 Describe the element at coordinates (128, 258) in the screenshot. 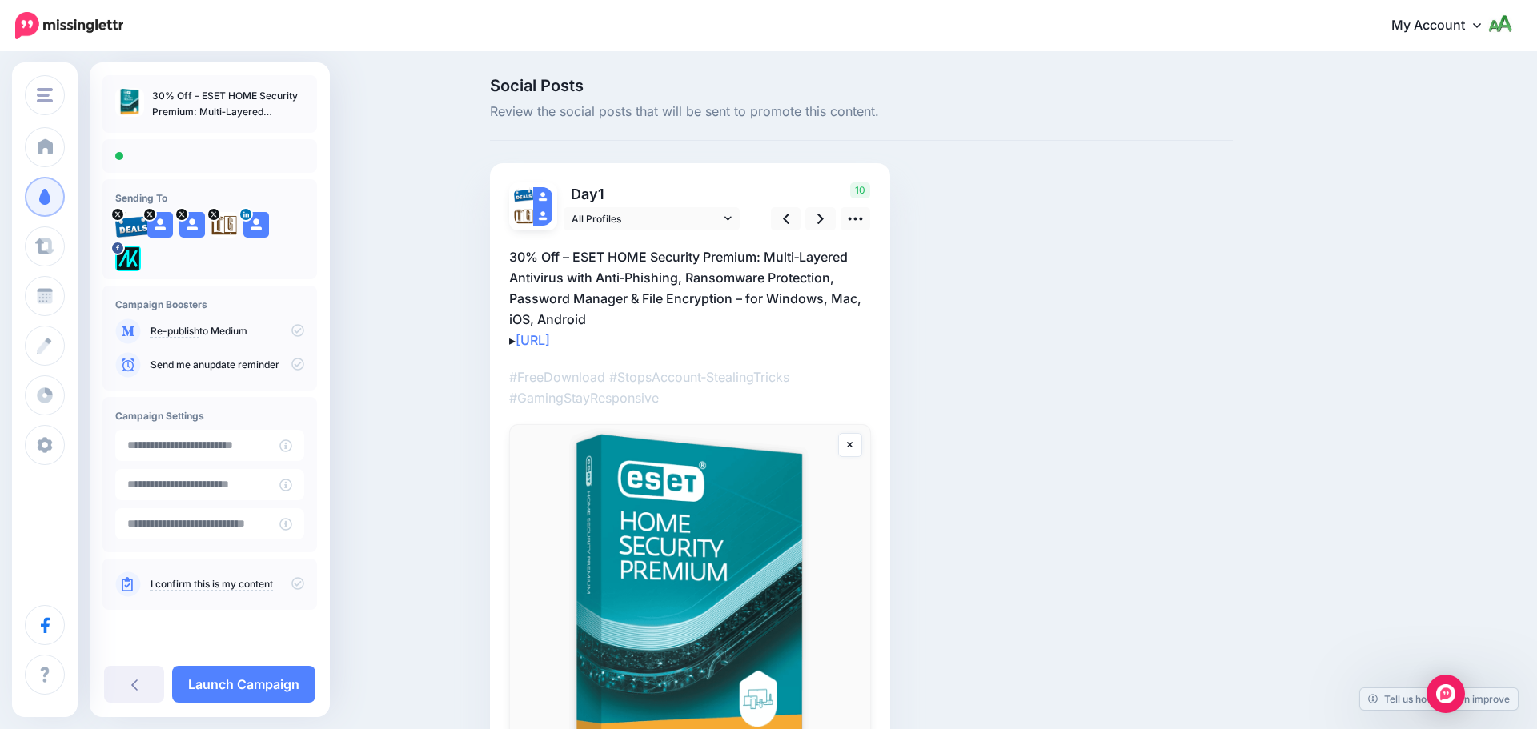

I see `img: 300371053_782866562685722_1733786435366177641_n-bsa128417.png` at that location.